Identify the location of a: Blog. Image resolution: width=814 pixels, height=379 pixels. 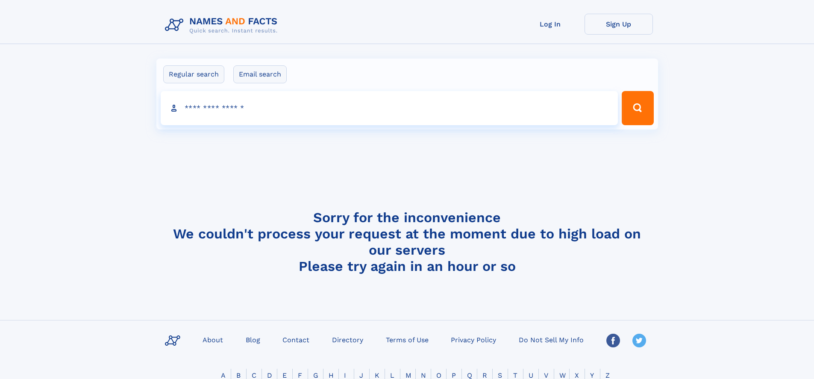
(253, 339).